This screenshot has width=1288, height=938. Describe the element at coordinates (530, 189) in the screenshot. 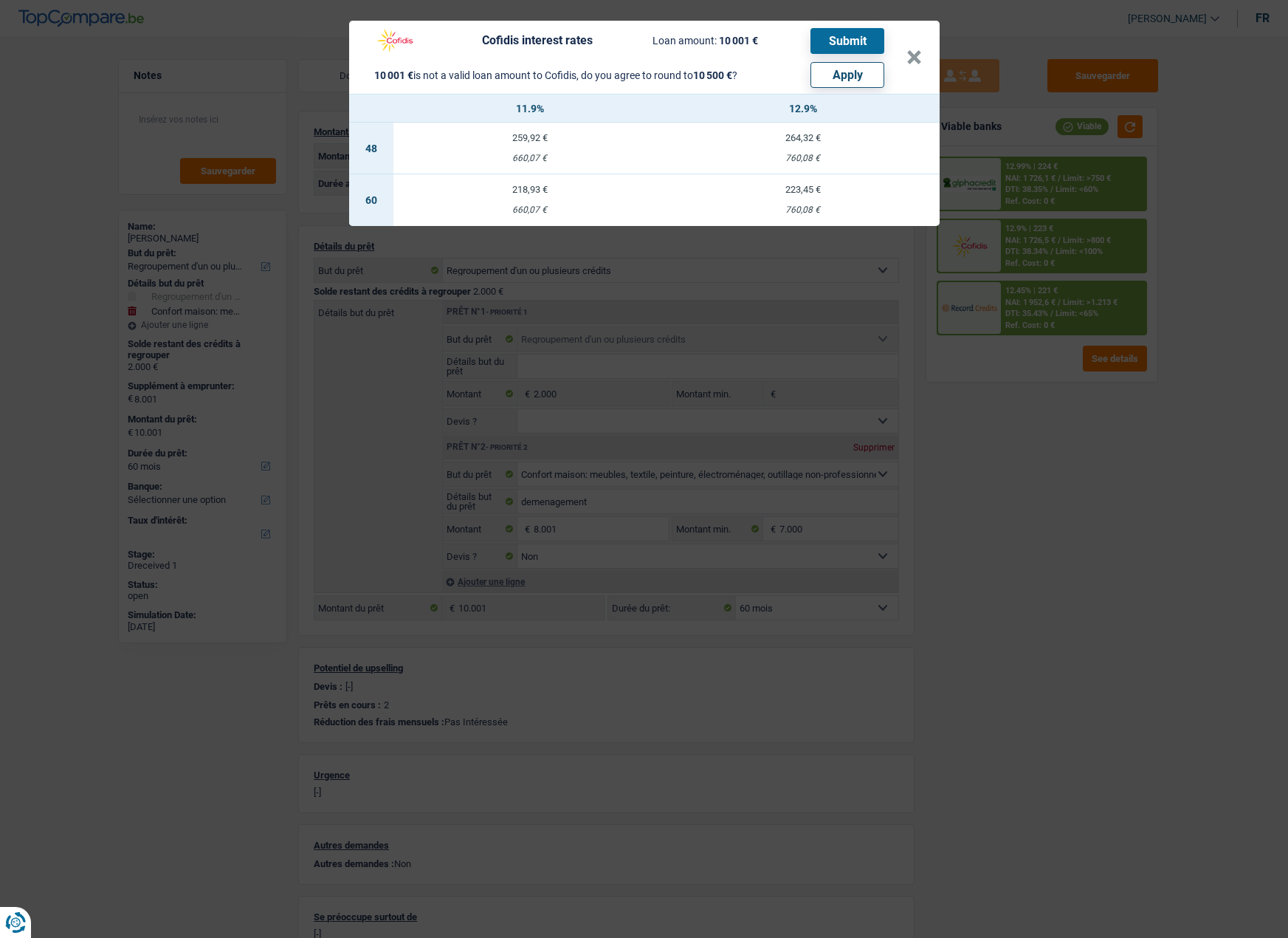

I see `div: 218,93 €` at that location.